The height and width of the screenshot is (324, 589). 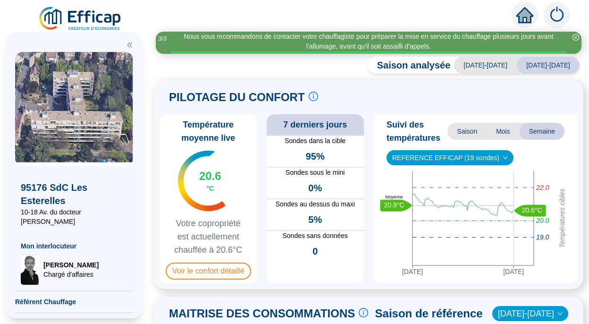 I want to click on tspan: 22.0, so click(x=542, y=187).